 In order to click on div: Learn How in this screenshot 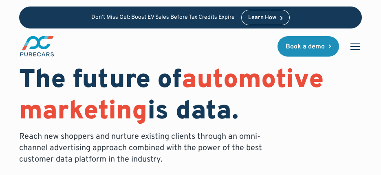, I will do `click(262, 18)`.